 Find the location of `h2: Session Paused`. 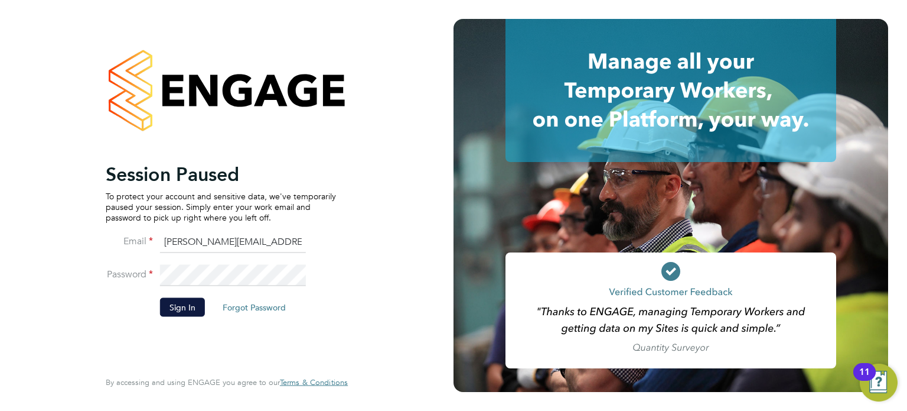

h2: Session Paused is located at coordinates (221, 174).